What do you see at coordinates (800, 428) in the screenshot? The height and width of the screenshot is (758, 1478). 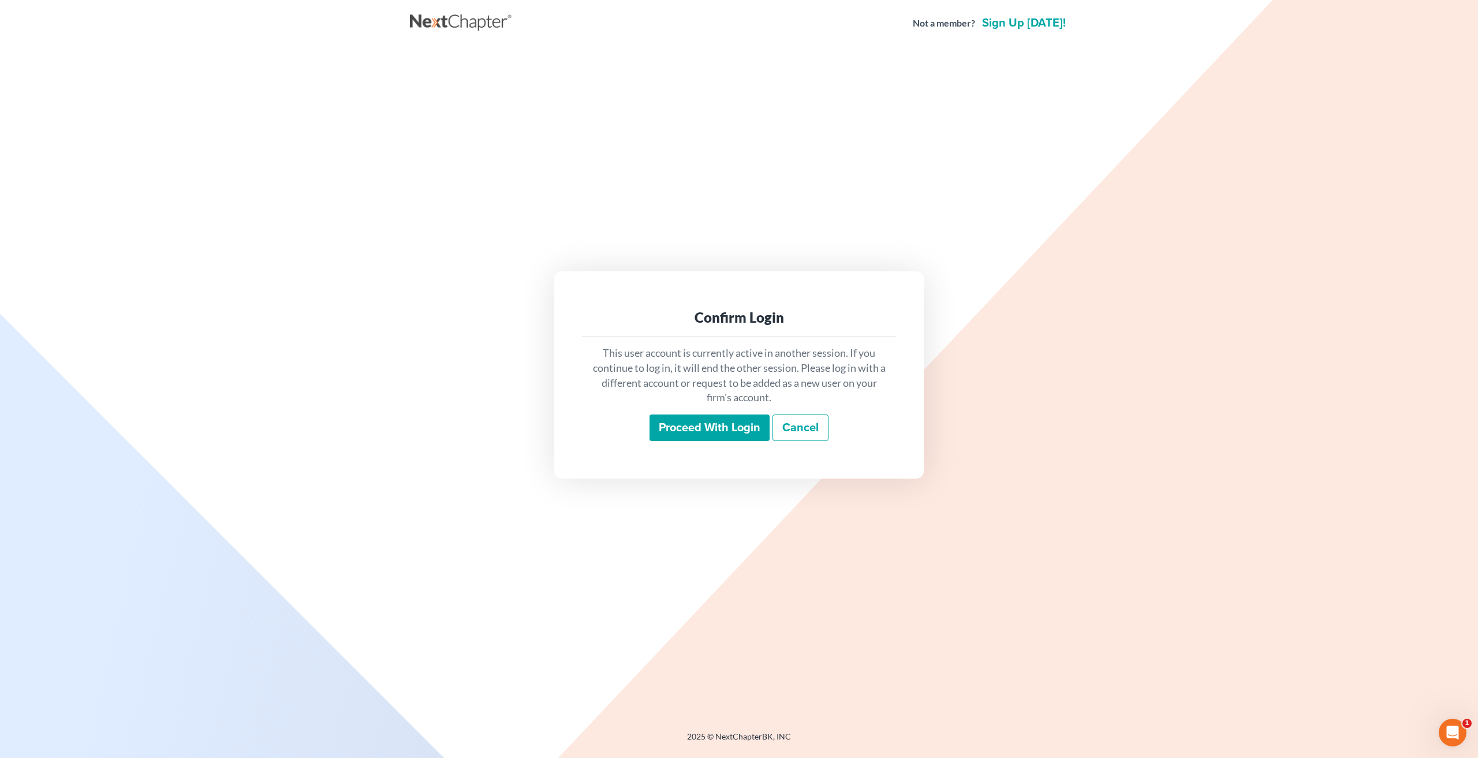 I see `a: Cancel` at bounding box center [800, 428].